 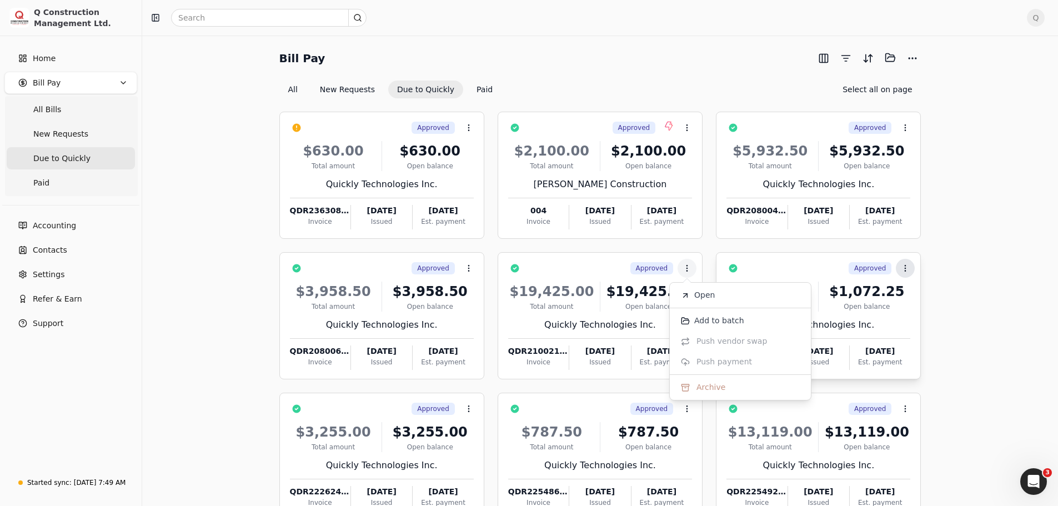 I want to click on a: Home, so click(x=71, y=58).